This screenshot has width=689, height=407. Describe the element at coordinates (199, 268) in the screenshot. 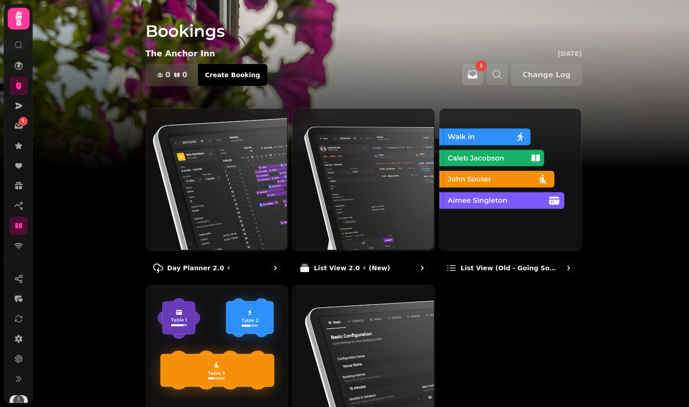

I see `p: Day Planner 2.0 ⚡` at that location.